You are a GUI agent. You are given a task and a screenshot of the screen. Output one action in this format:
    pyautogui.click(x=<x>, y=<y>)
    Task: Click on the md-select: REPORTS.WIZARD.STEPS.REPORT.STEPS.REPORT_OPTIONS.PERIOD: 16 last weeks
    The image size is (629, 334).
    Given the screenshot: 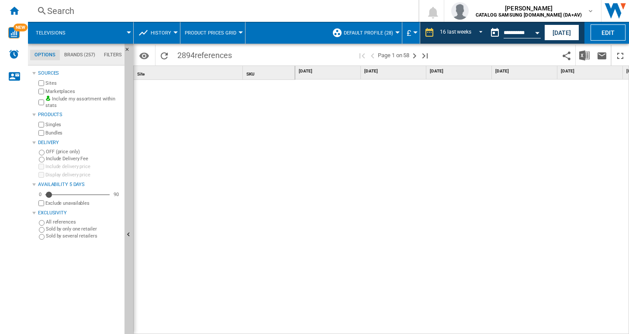 What is the action you would take?
    pyautogui.click(x=463, y=33)
    